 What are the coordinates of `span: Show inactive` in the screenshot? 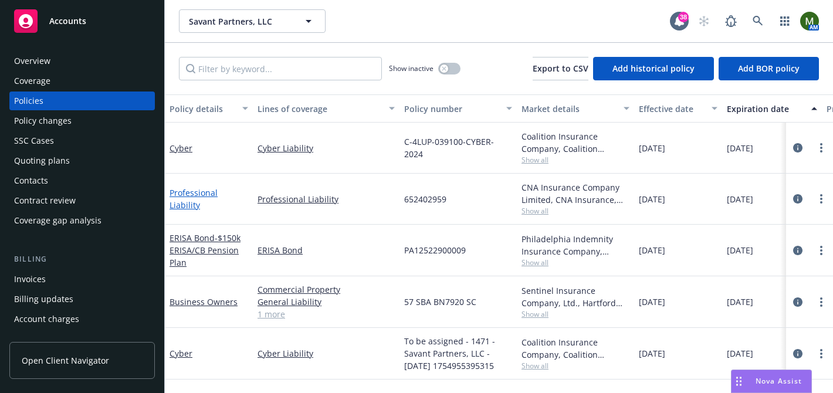 It's located at (411, 68).